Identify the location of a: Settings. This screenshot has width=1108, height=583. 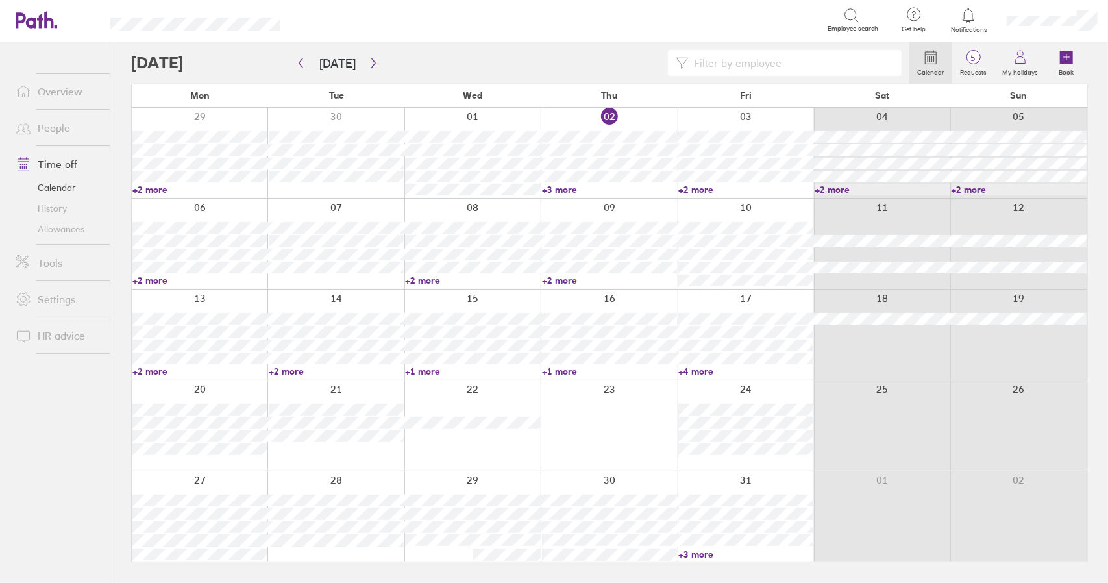
(57, 299).